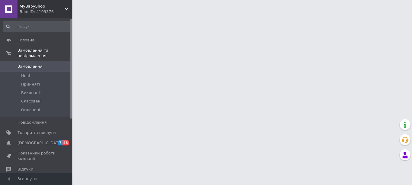  Describe the element at coordinates (36, 156) in the screenshot. I see `span: Показники роботи компанії` at that location.